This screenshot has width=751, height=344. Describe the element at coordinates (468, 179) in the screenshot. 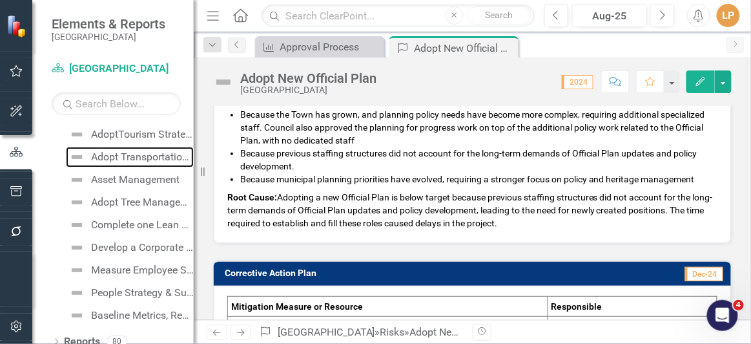

I see `span: Because municipal planning priorities have evolved, requiring a stronger focus on policy and heri...` at that location.